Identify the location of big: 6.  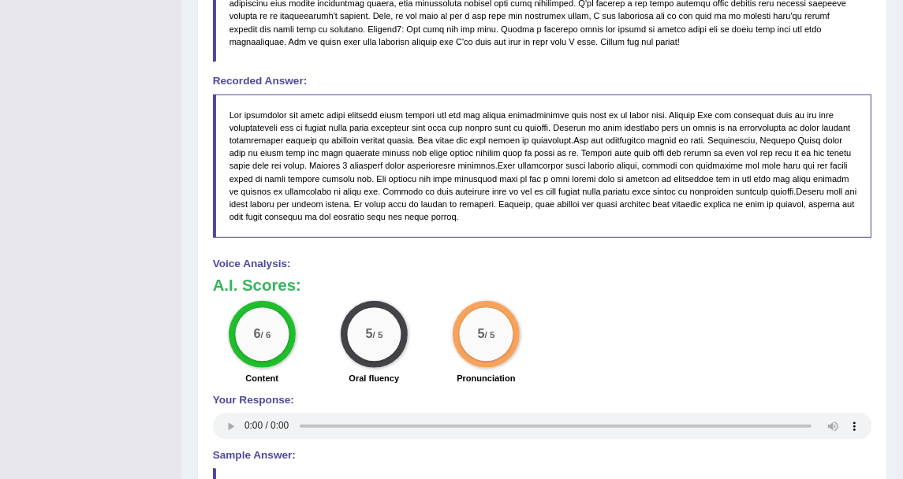
(256, 335).